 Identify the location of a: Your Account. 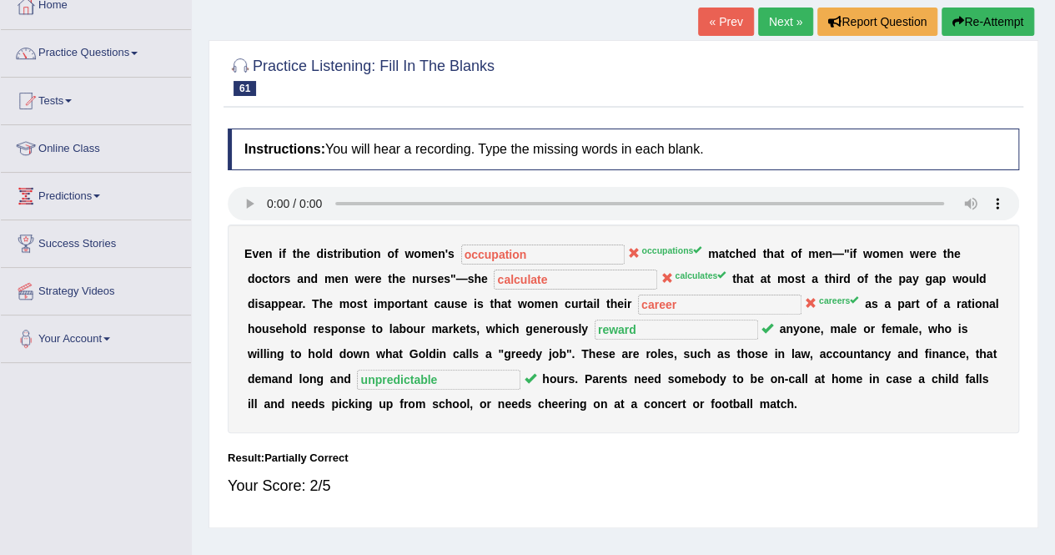
(96, 336).